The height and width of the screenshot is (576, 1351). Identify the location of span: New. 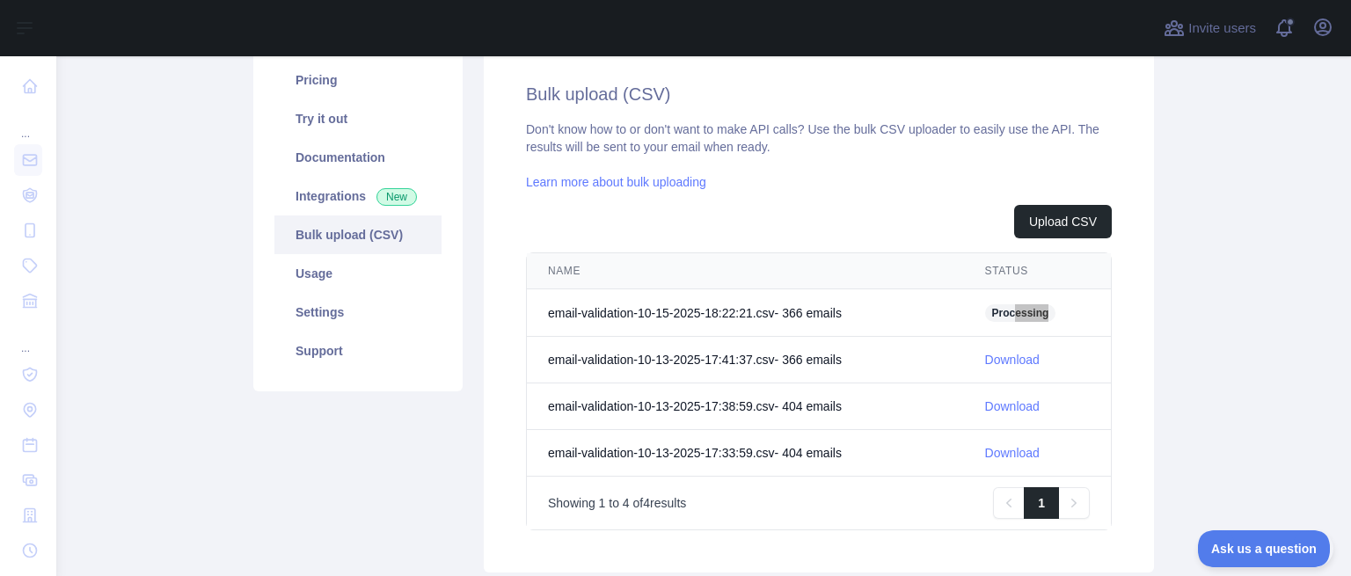
(397, 197).